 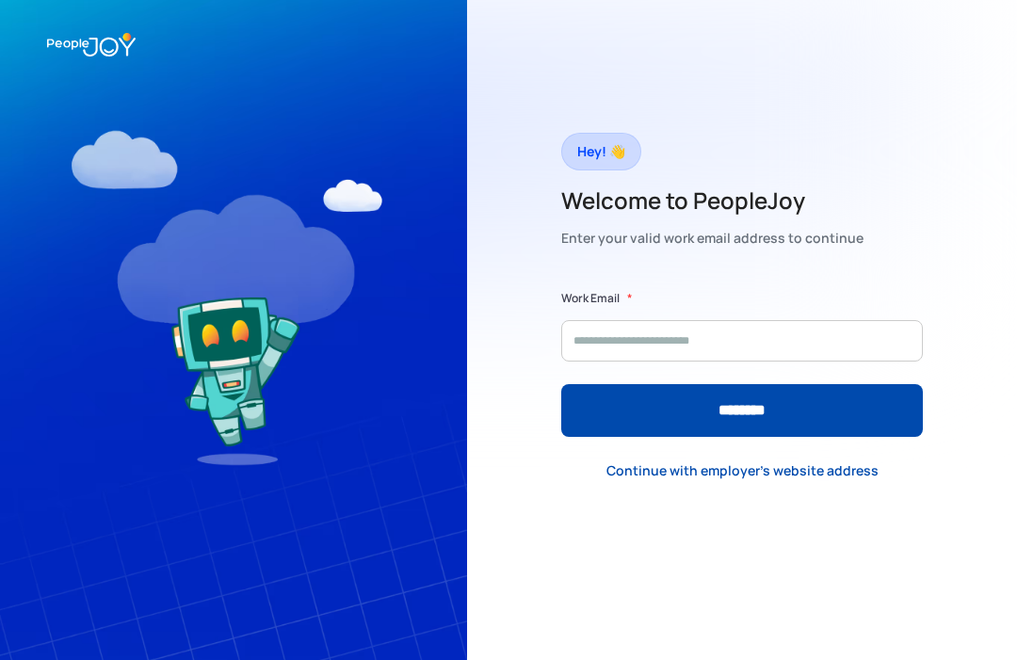 I want to click on label: Work Email, so click(x=591, y=299).